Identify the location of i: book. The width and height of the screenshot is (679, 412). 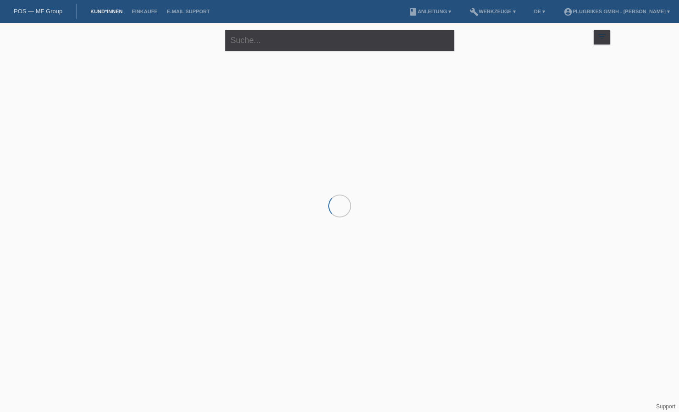
(413, 12).